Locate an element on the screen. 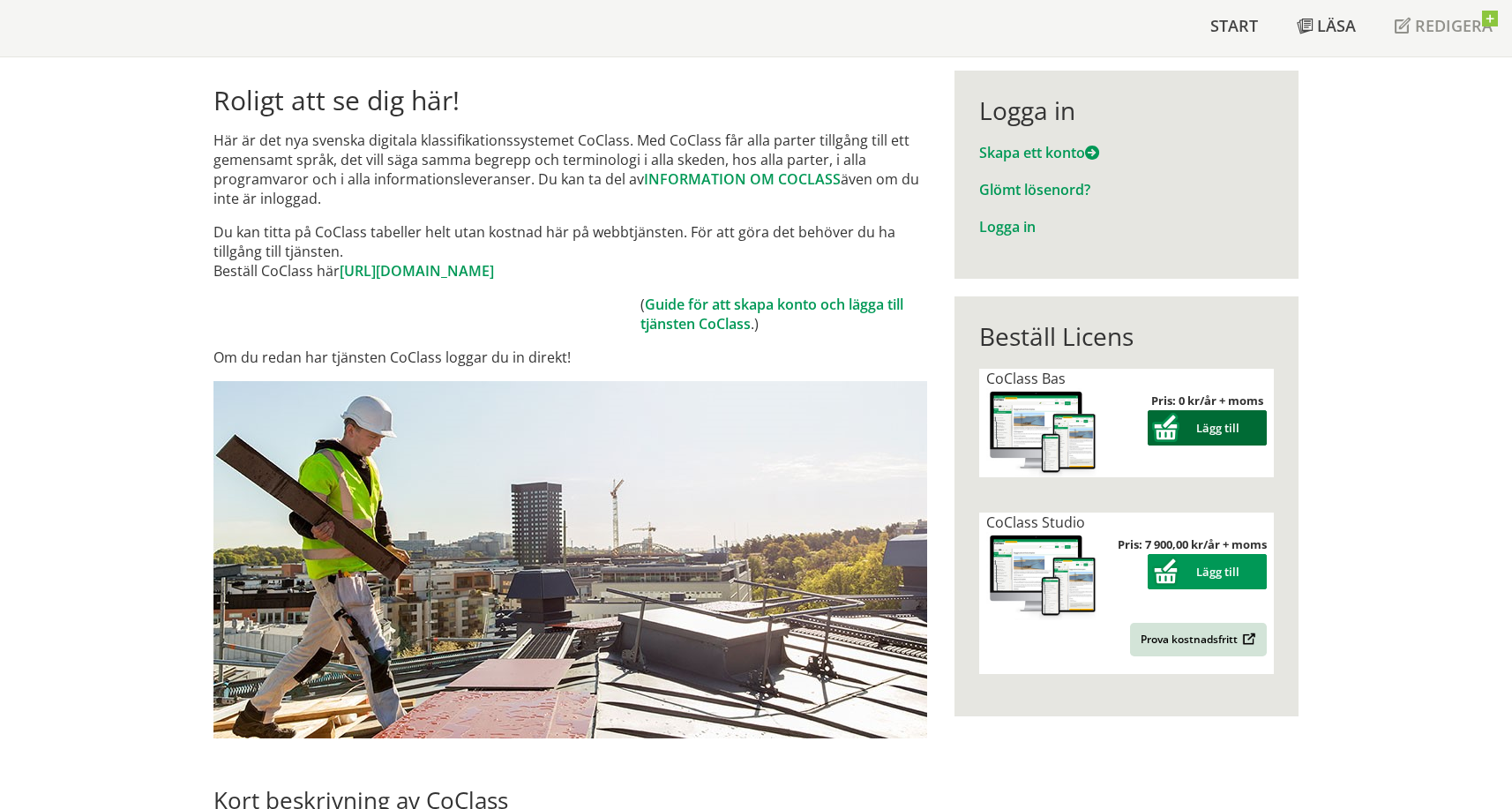  span: Start is located at coordinates (1235, 26).